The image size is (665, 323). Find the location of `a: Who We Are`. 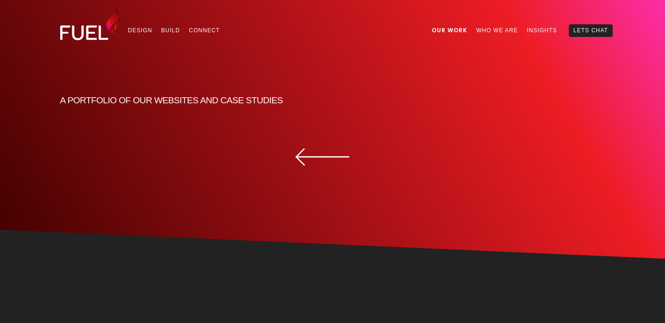

a: Who We Are is located at coordinates (497, 30).